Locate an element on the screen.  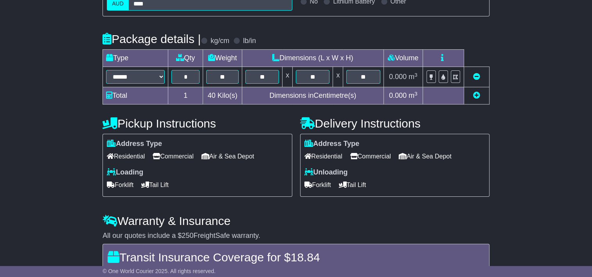
span: 40 is located at coordinates (212, 95).